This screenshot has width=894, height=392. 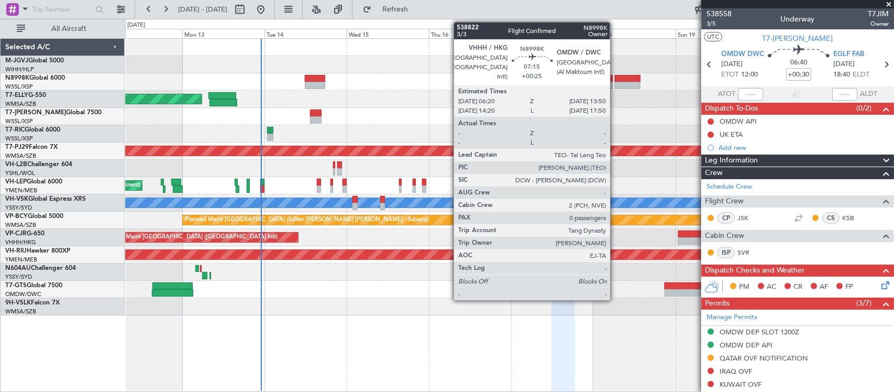 What do you see at coordinates (40, 268) in the screenshot?
I see `a: N604AUChallenger 604` at bounding box center [40, 268].